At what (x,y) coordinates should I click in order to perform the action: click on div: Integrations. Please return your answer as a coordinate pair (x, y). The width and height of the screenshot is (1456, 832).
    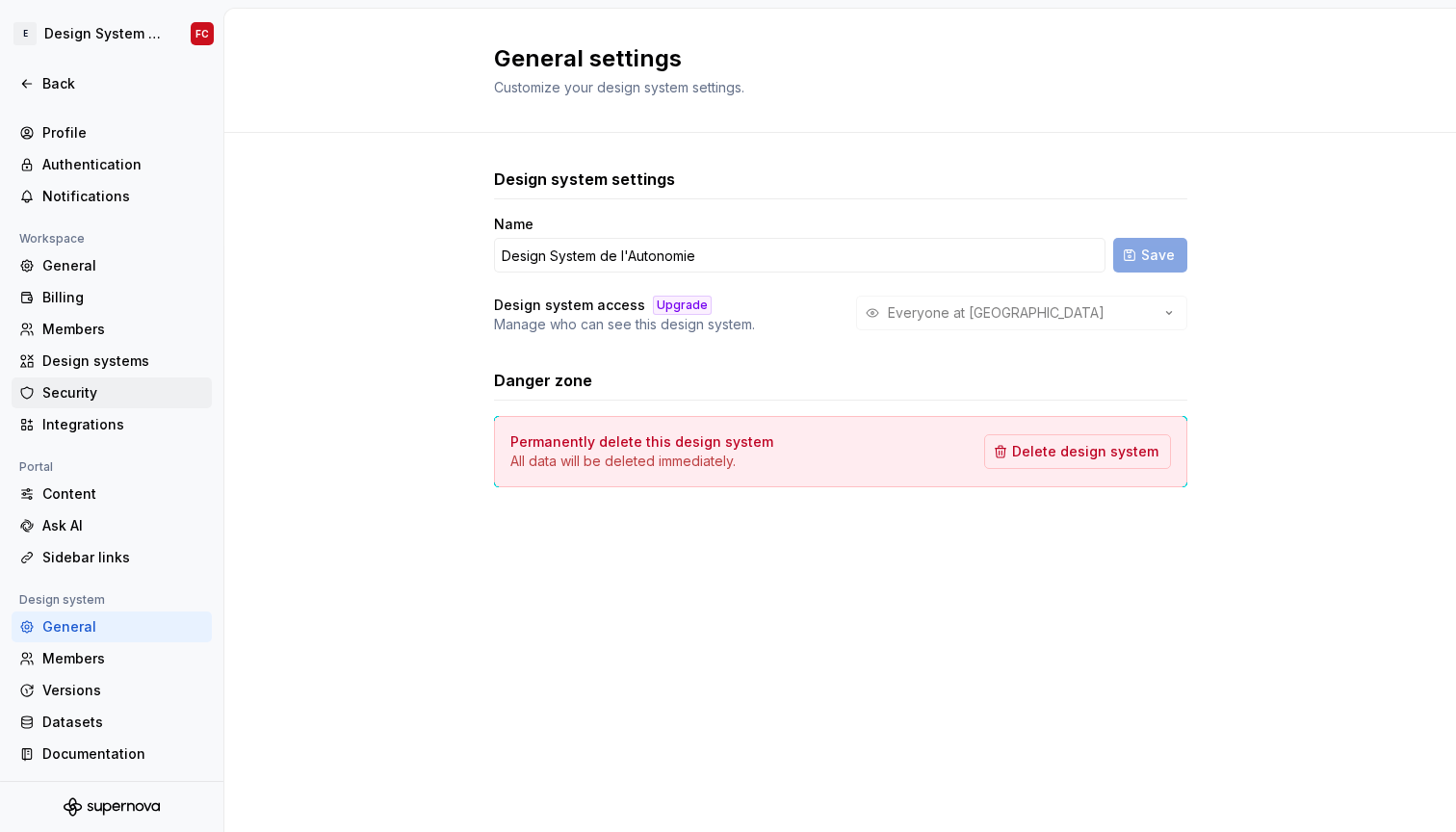
    Looking at the image, I should click on (123, 424).